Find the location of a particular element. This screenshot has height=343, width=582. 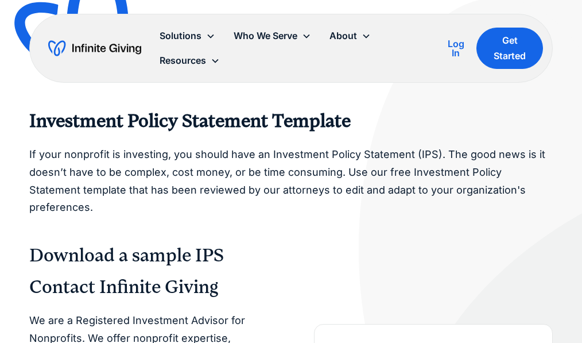

div: Log In is located at coordinates (456, 48).